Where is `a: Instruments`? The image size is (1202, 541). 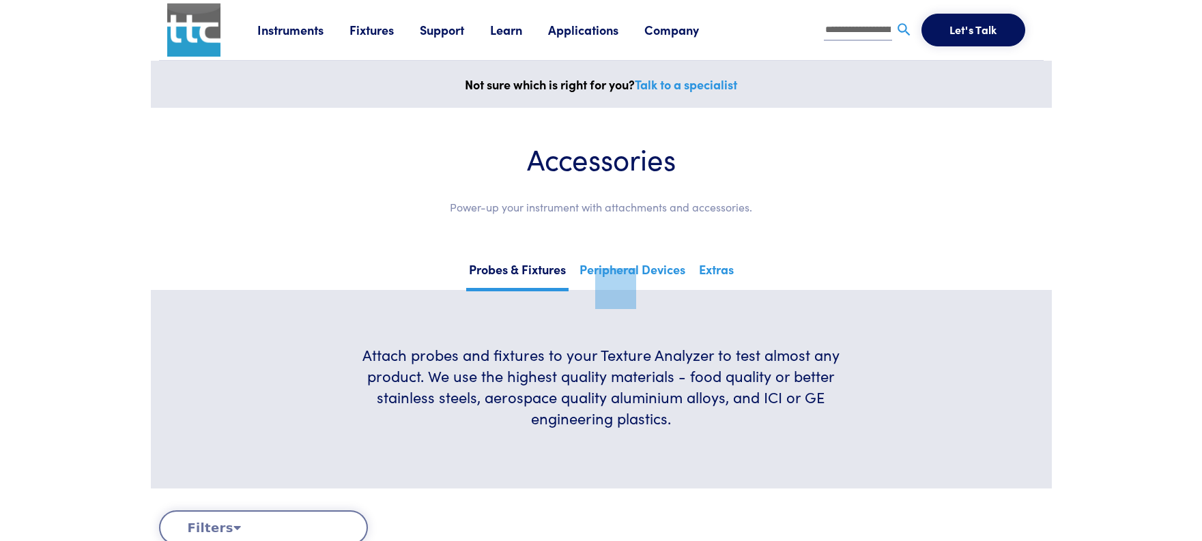 a: Instruments is located at coordinates (303, 29).